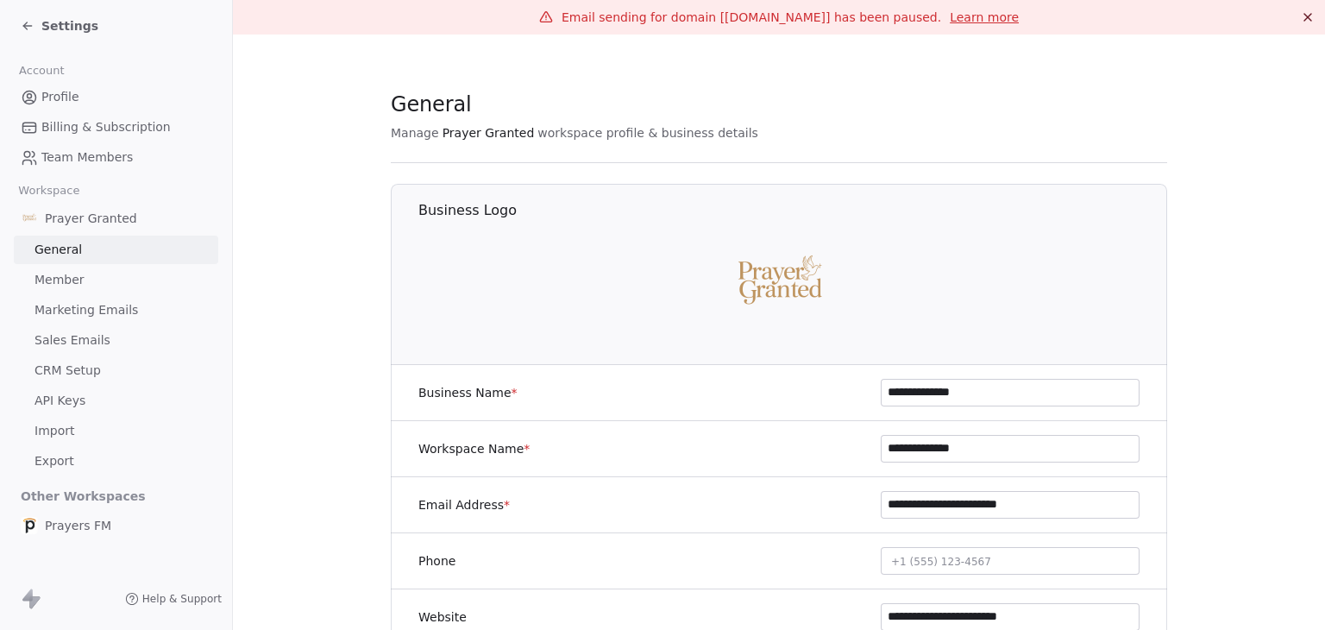 The image size is (1325, 630). Describe the element at coordinates (984, 17) in the screenshot. I see `a: Learn more` at that location.